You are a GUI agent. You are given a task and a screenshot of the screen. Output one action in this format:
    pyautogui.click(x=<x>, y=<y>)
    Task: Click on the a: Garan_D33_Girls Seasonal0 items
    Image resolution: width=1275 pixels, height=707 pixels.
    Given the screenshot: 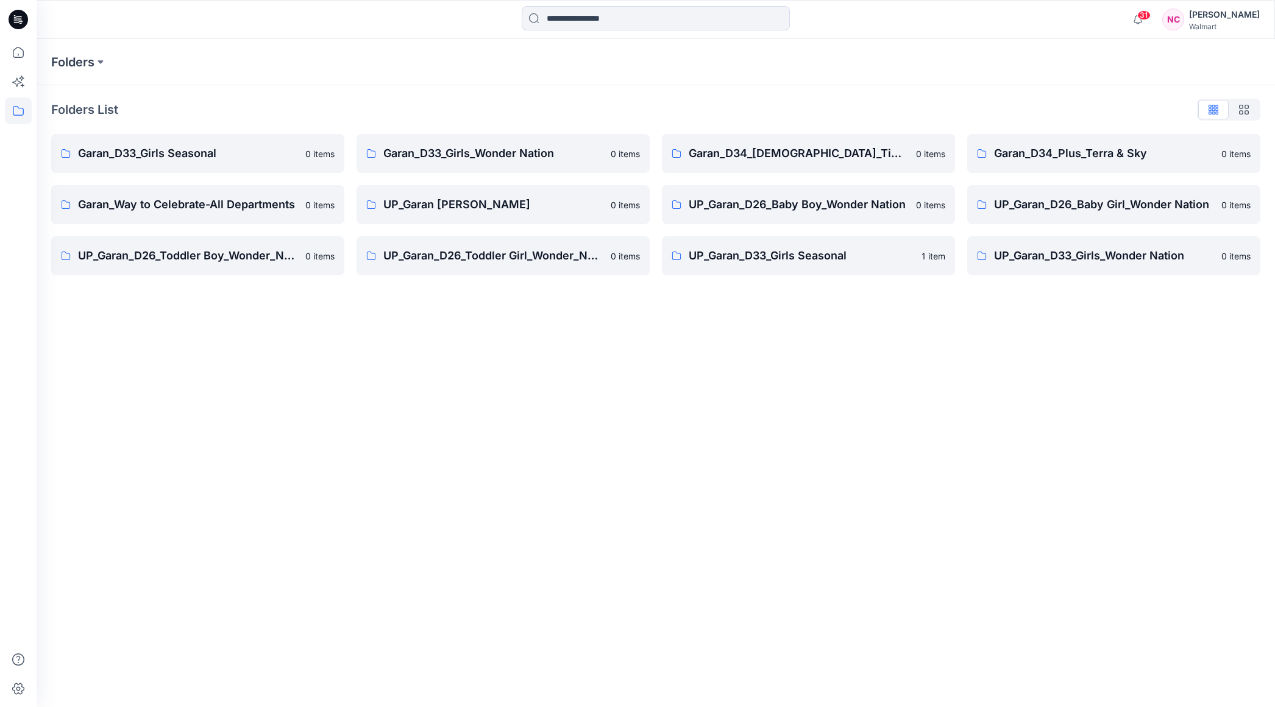 What is the action you would take?
    pyautogui.click(x=197, y=154)
    